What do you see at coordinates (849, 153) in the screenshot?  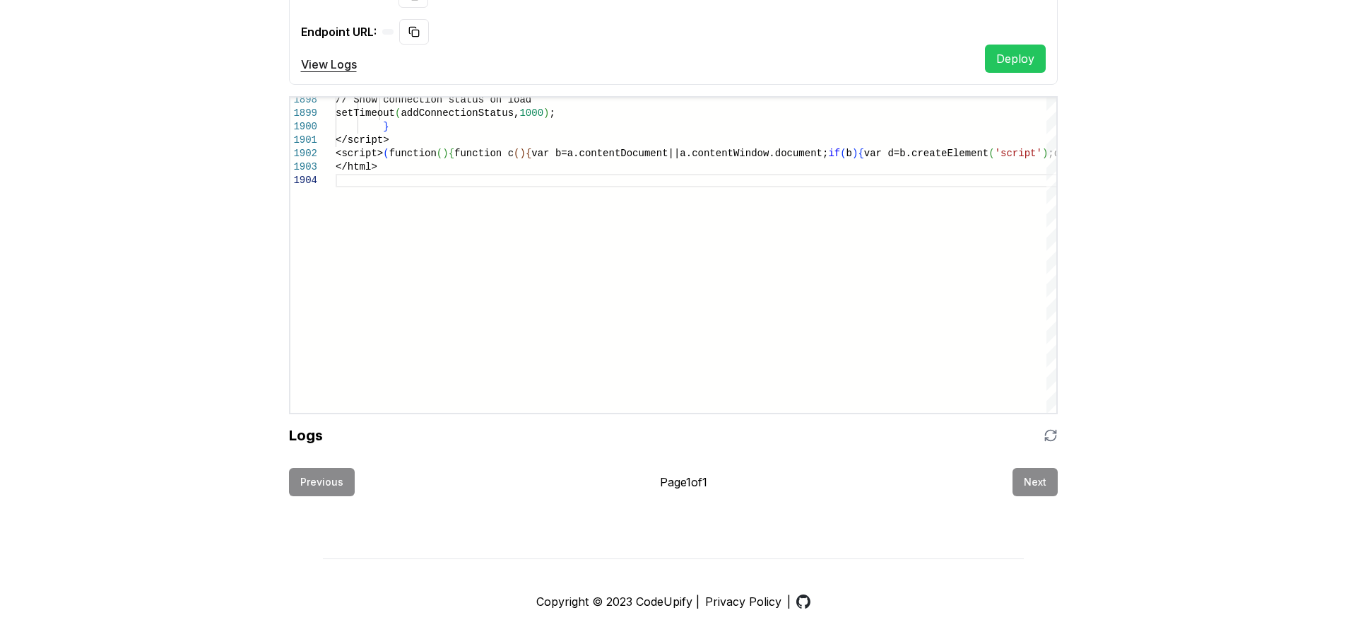 I see `span: b` at bounding box center [849, 153].